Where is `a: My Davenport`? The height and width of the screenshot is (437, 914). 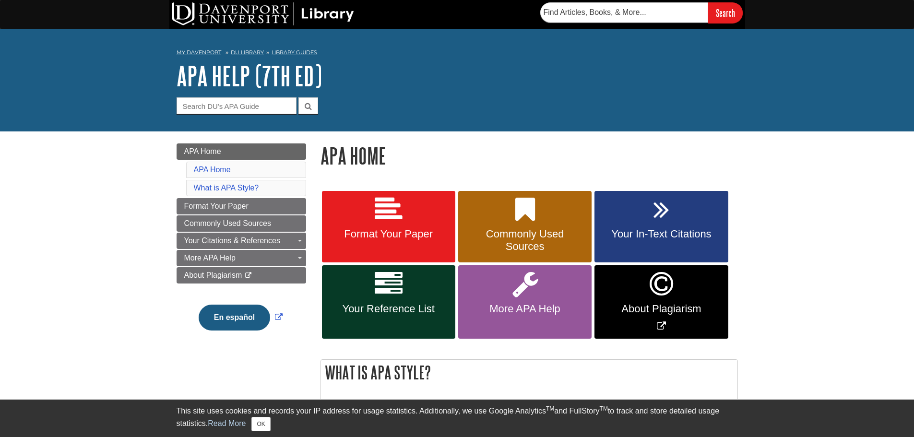 a: My Davenport is located at coordinates (199, 52).